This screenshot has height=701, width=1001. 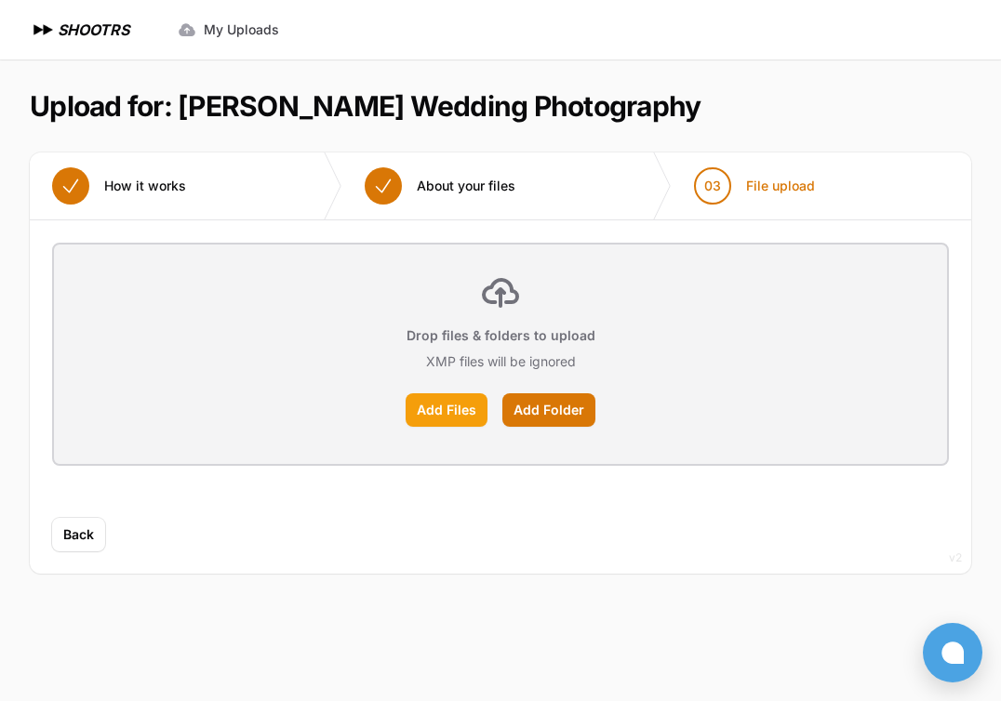 I want to click on span: How it works, so click(x=145, y=186).